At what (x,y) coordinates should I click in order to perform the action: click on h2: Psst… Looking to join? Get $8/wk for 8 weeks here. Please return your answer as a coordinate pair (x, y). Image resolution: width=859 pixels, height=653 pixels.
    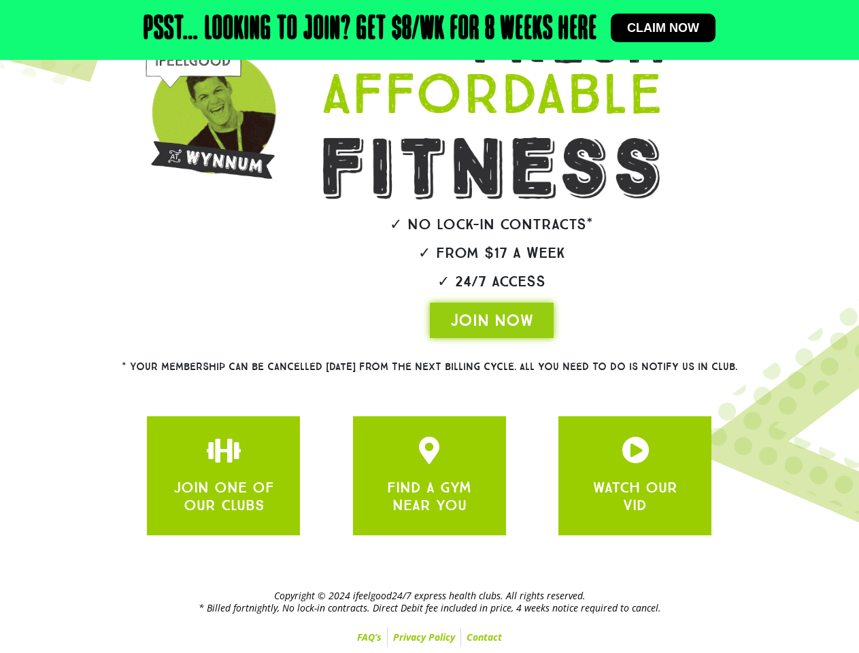
    Looking at the image, I should click on (370, 30).